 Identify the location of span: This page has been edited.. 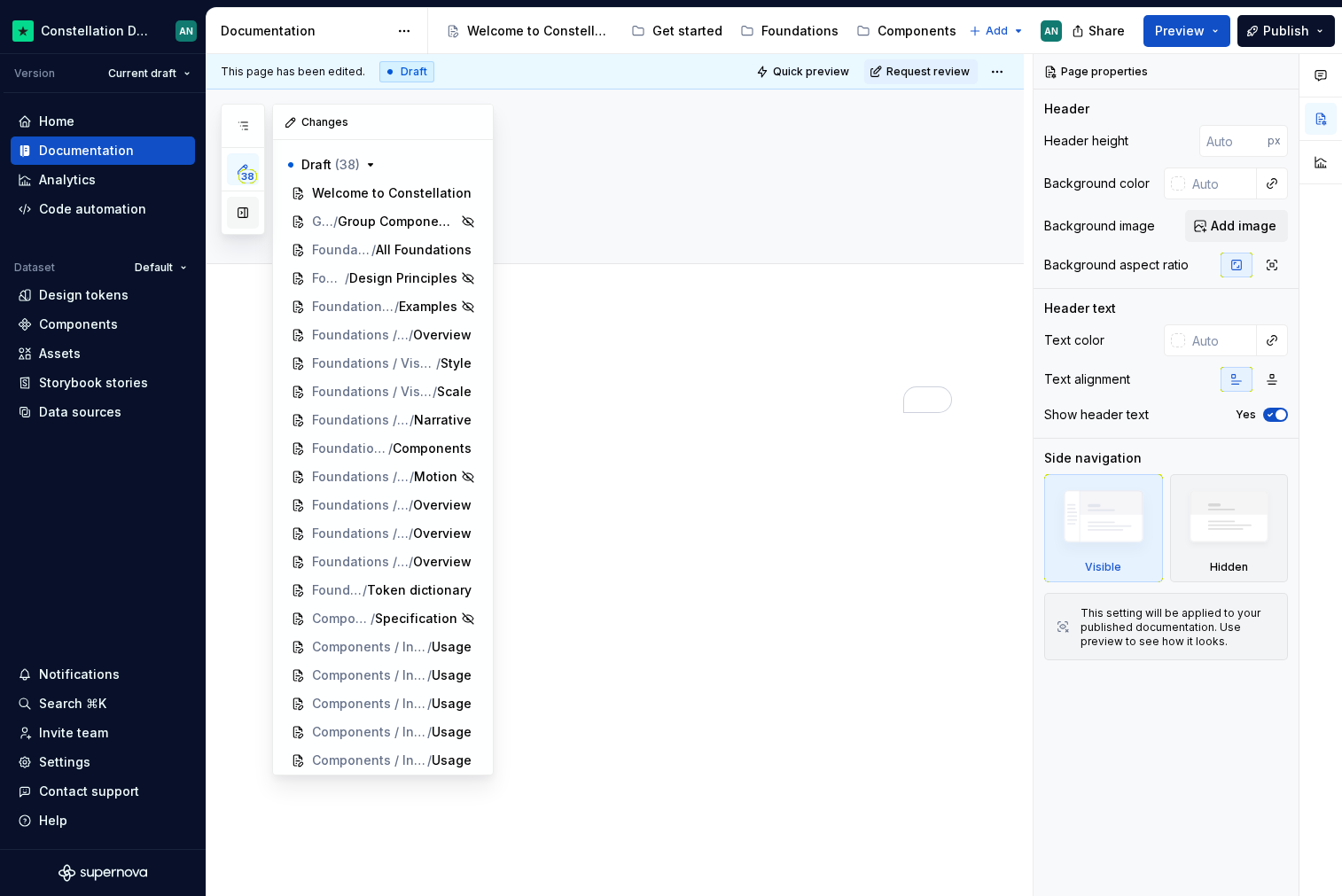
(293, 72).